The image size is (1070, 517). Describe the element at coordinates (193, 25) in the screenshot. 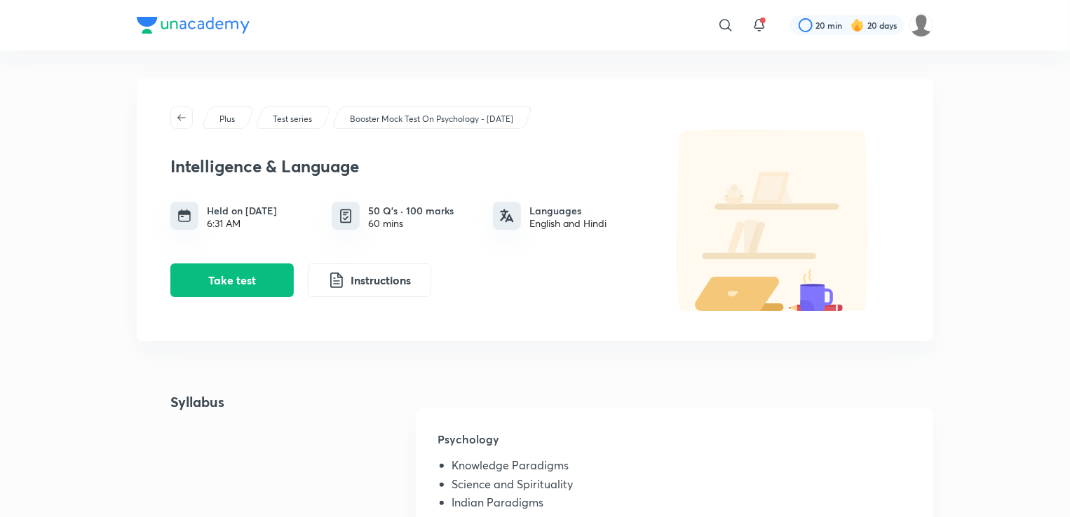

I see `img: Company Logo` at that location.